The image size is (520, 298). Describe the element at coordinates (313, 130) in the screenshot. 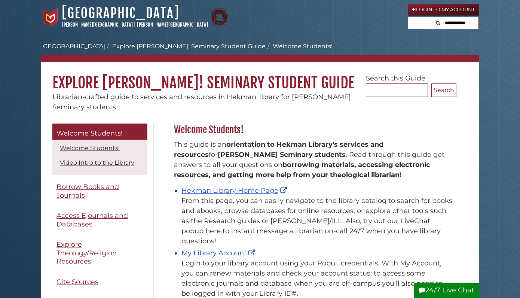

I see `h2: Welcome Students!` at that location.